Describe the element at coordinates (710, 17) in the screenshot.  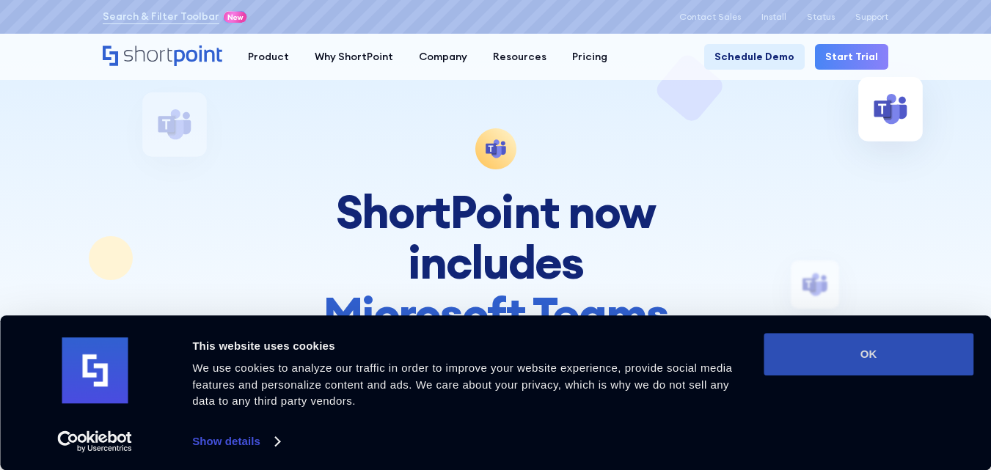
I see `p: Contact Sales` at that location.